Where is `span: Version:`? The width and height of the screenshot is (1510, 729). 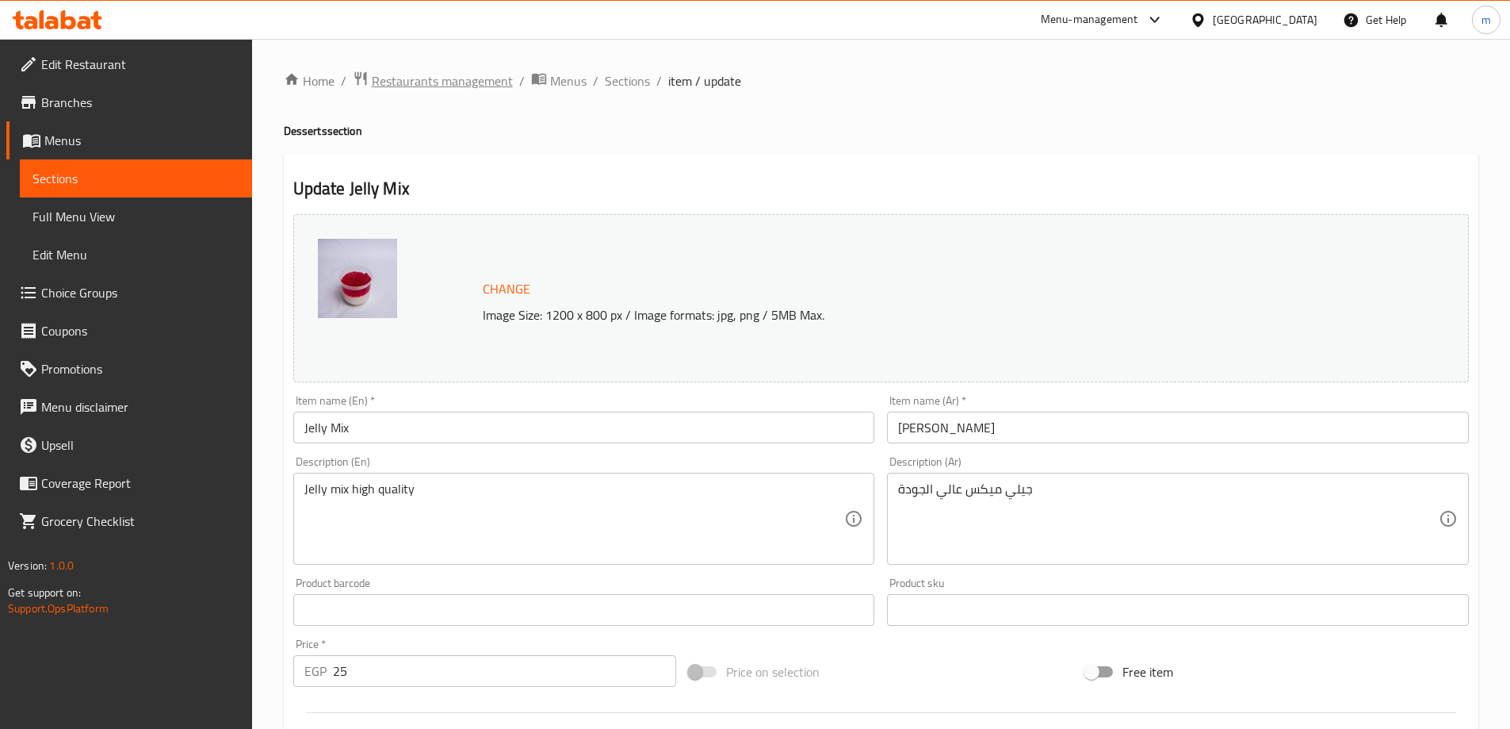
span: Version: is located at coordinates (27, 565).